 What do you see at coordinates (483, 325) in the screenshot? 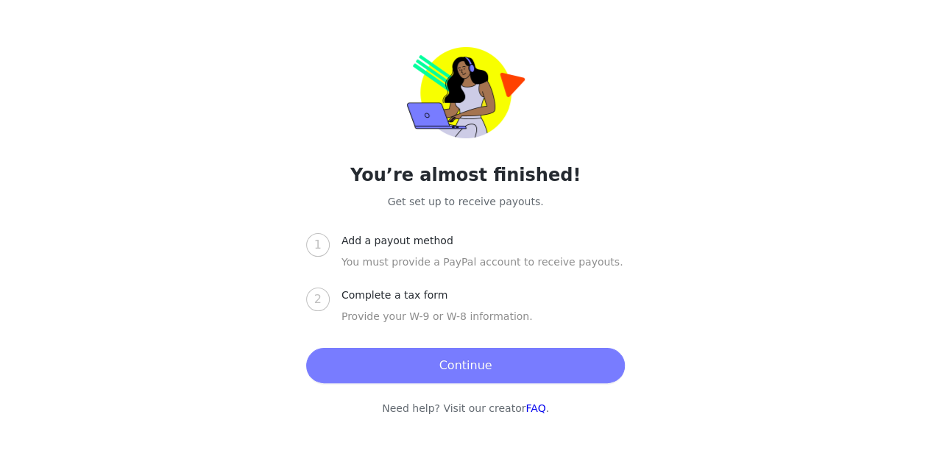
I see `div: Provide your W-9 or W-8 information.` at bounding box center [483, 325].